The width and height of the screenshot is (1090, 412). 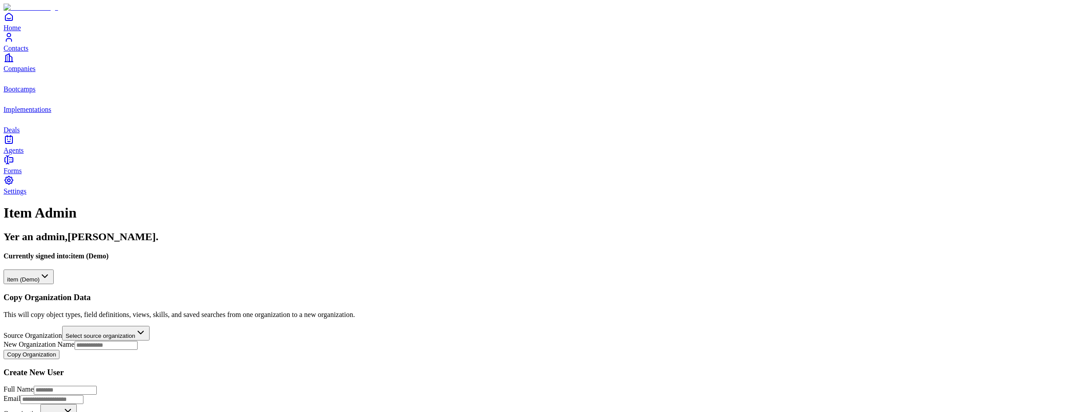 What do you see at coordinates (545, 315) in the screenshot?
I see `p: This will copy object types, field definitions, views, skills, and saved searches from one organi...` at bounding box center [545, 315].